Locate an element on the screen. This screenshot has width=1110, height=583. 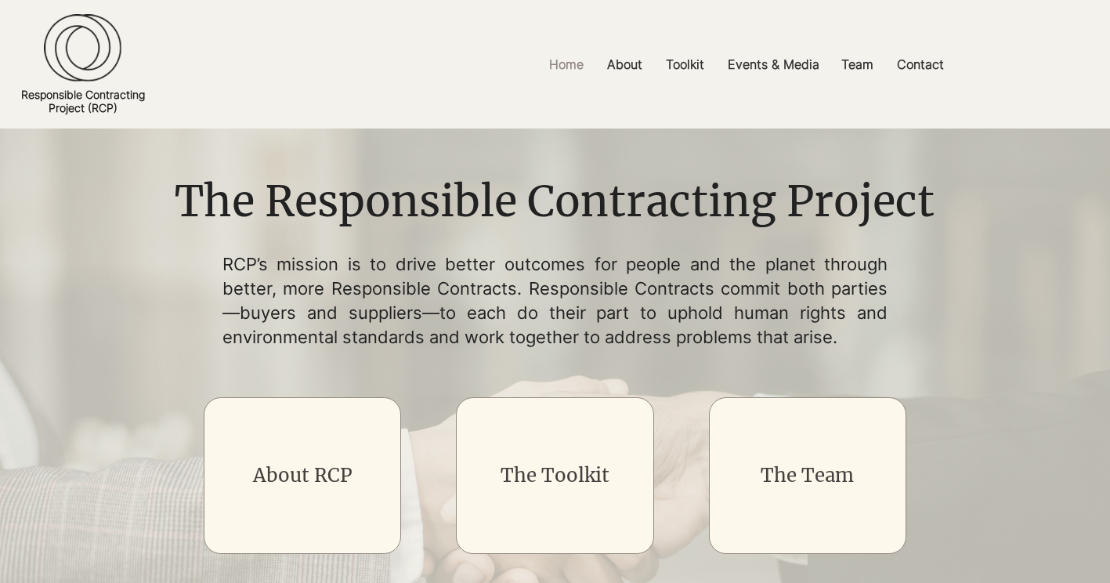
a: Events & Media is located at coordinates (772, 64).